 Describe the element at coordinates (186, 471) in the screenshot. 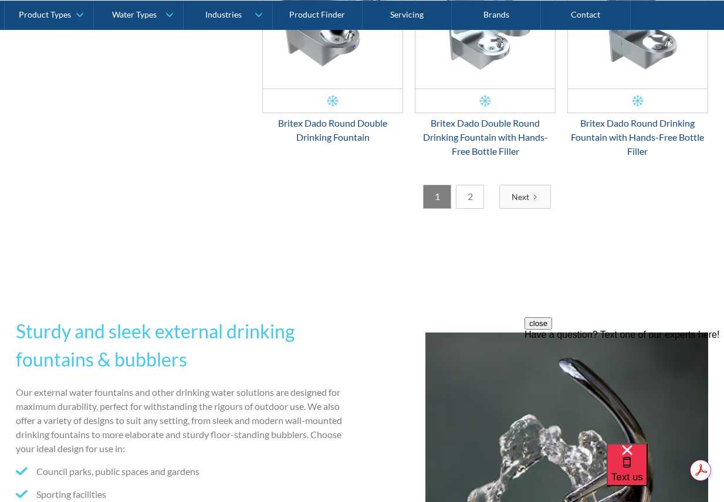

I see `li: Council parks, public spaces and gardens` at that location.